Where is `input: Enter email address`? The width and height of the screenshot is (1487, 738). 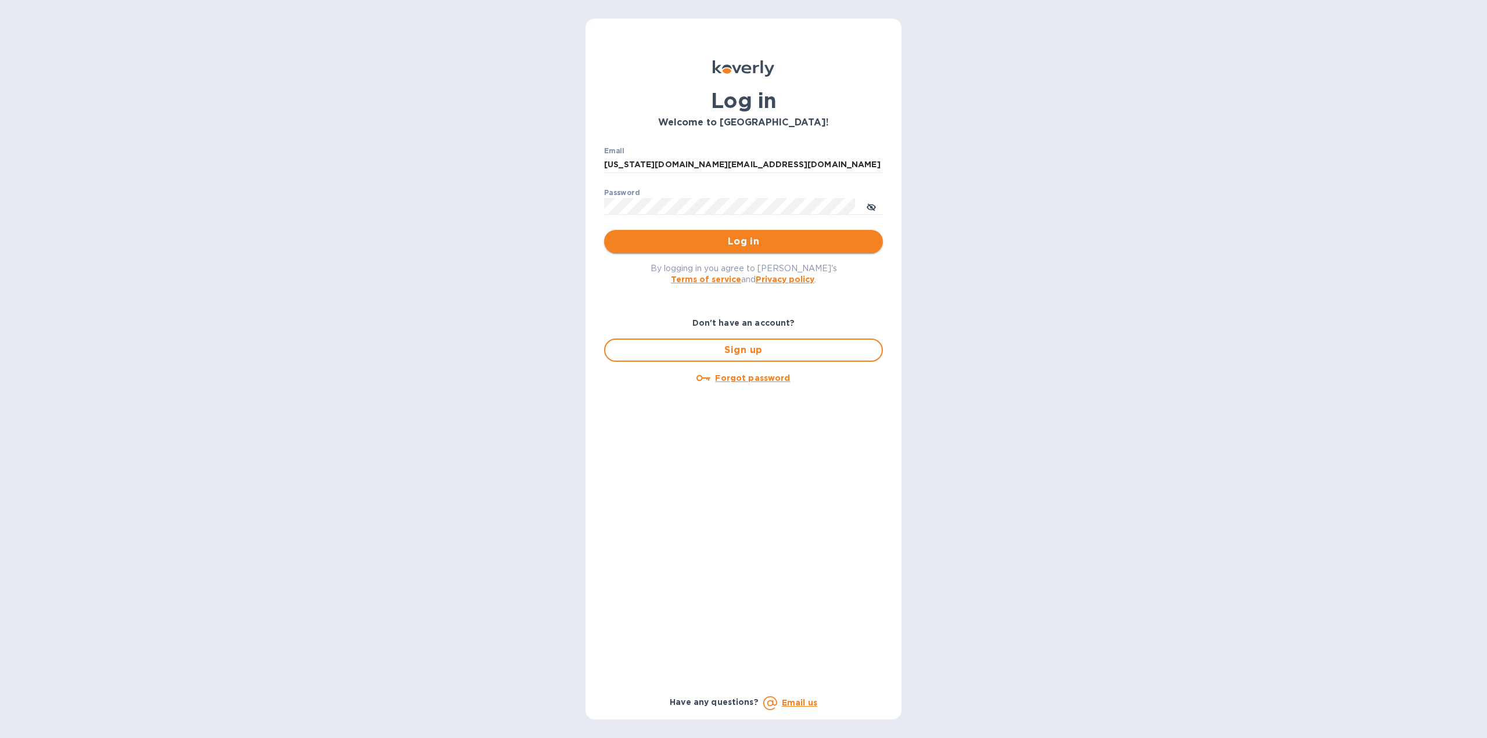 input: Enter email address is located at coordinates (744, 165).